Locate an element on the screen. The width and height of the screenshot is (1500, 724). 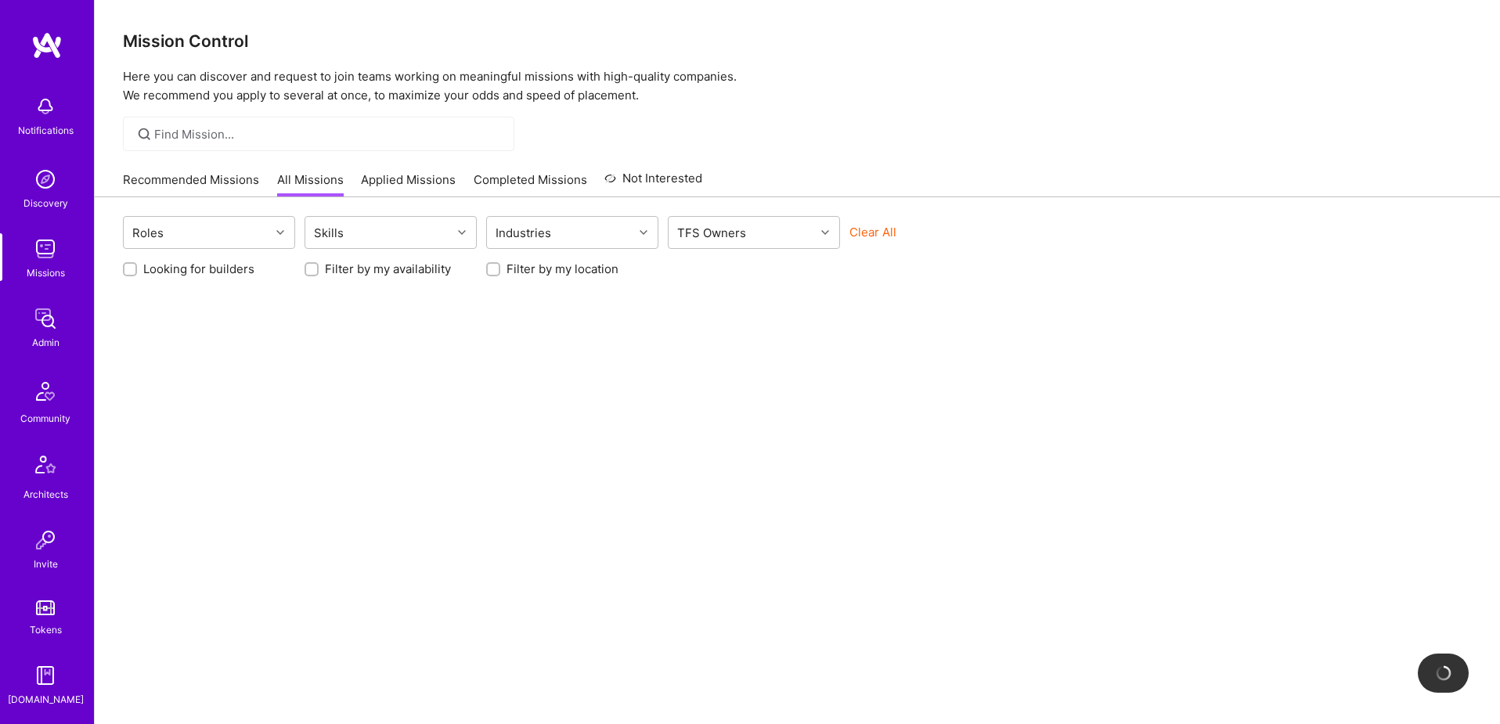
div: Discovery is located at coordinates (45, 203).